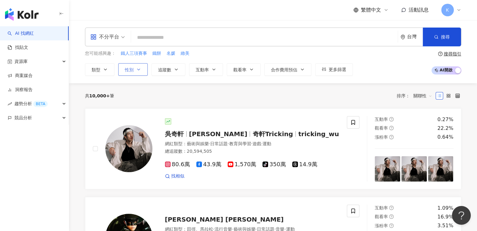  I want to click on img: KOL Avatar, so click(129, 149).